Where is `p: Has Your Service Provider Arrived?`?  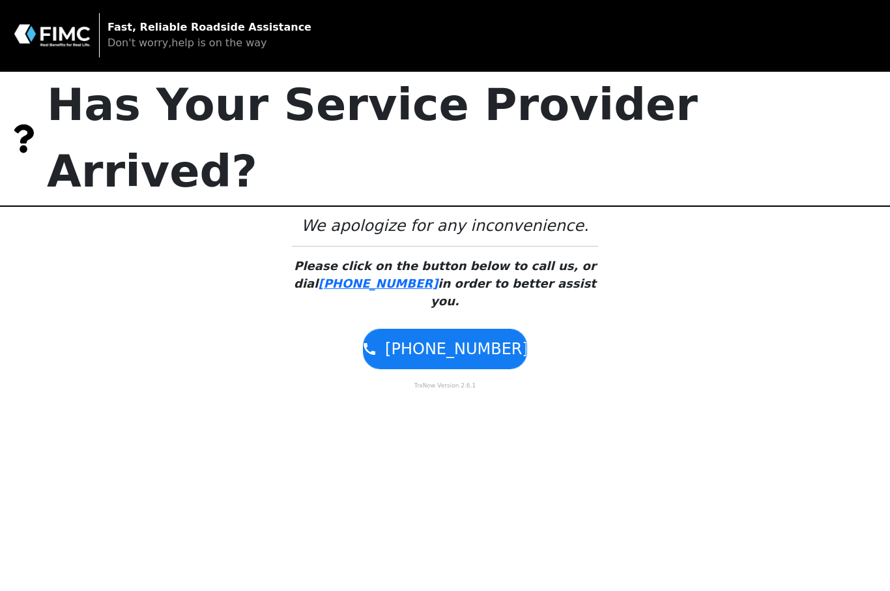
p: Has Your Service Provider Arrived? is located at coordinates (469, 138).